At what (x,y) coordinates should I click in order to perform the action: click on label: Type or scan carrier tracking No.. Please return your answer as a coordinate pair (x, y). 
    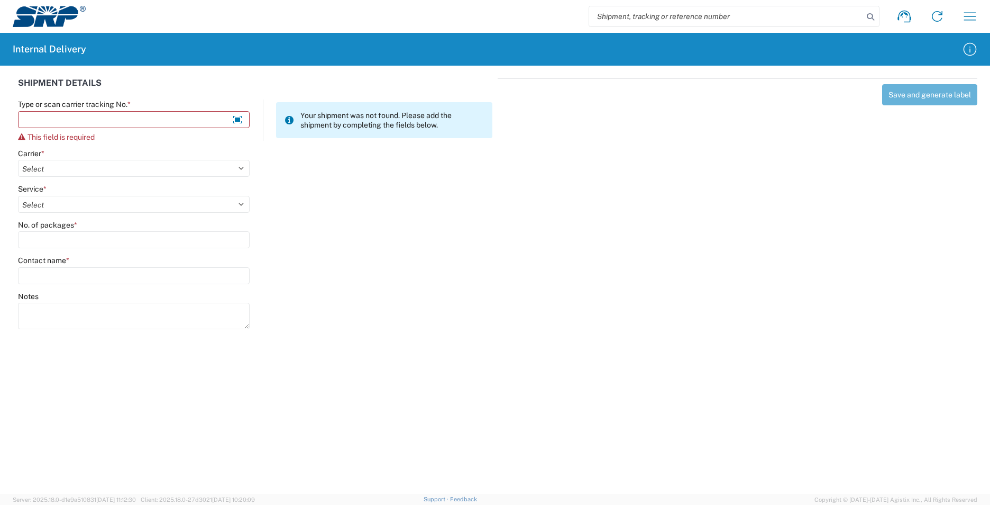
    Looking at the image, I should click on (74, 104).